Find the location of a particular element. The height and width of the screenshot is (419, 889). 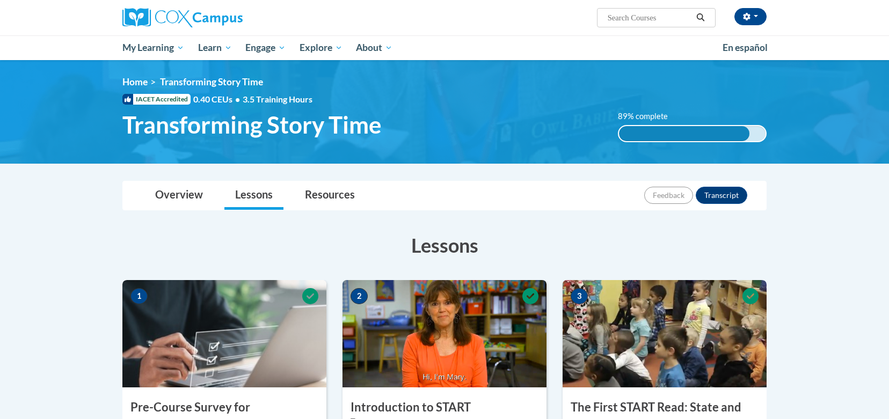

a: En español is located at coordinates (746, 48).